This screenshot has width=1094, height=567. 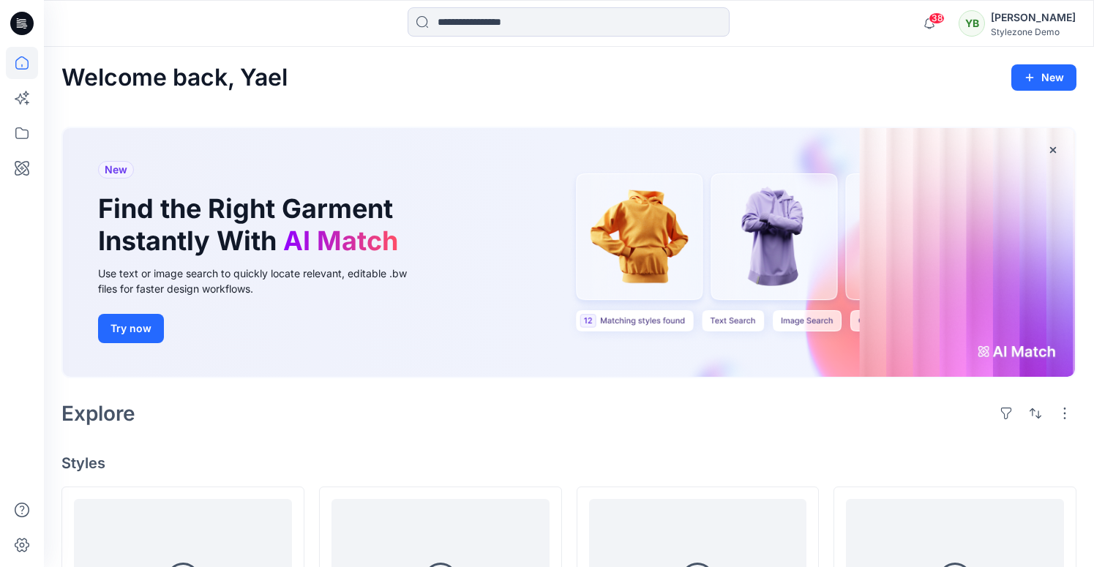 What do you see at coordinates (263, 281) in the screenshot?
I see `div: Use text or image search to quickly locate relevant, editable .bw files for faster design workflows.` at bounding box center [263, 281].